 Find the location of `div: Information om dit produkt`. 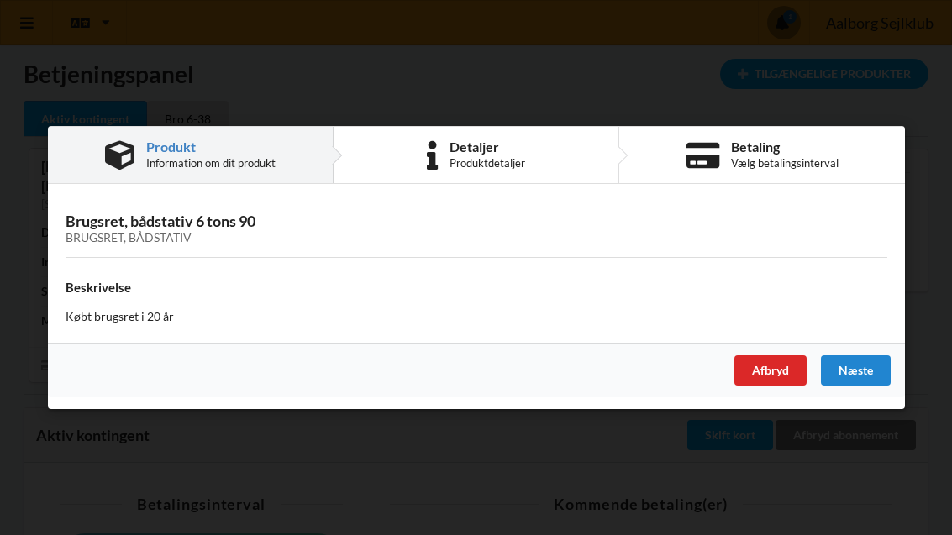

div: Information om dit produkt is located at coordinates (211, 163).